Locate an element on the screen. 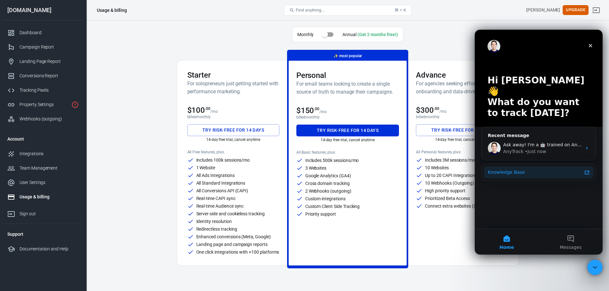  a: Landing Page Report is located at coordinates (43, 61).